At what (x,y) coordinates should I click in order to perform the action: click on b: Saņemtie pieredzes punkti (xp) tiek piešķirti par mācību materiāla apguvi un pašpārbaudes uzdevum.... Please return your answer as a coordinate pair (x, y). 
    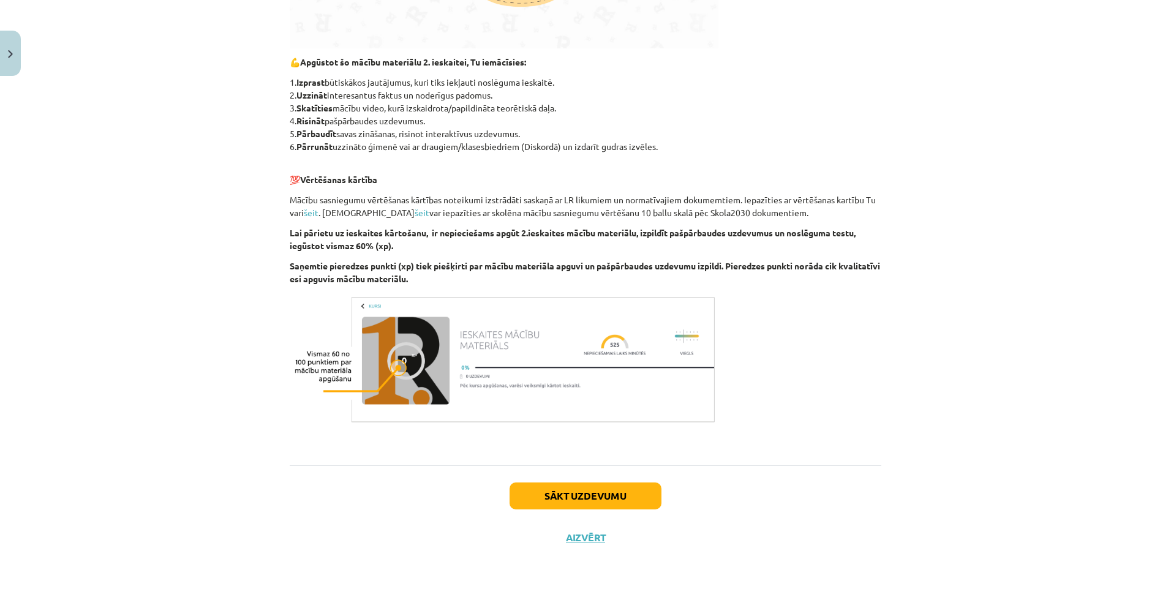
    Looking at the image, I should click on (585, 272).